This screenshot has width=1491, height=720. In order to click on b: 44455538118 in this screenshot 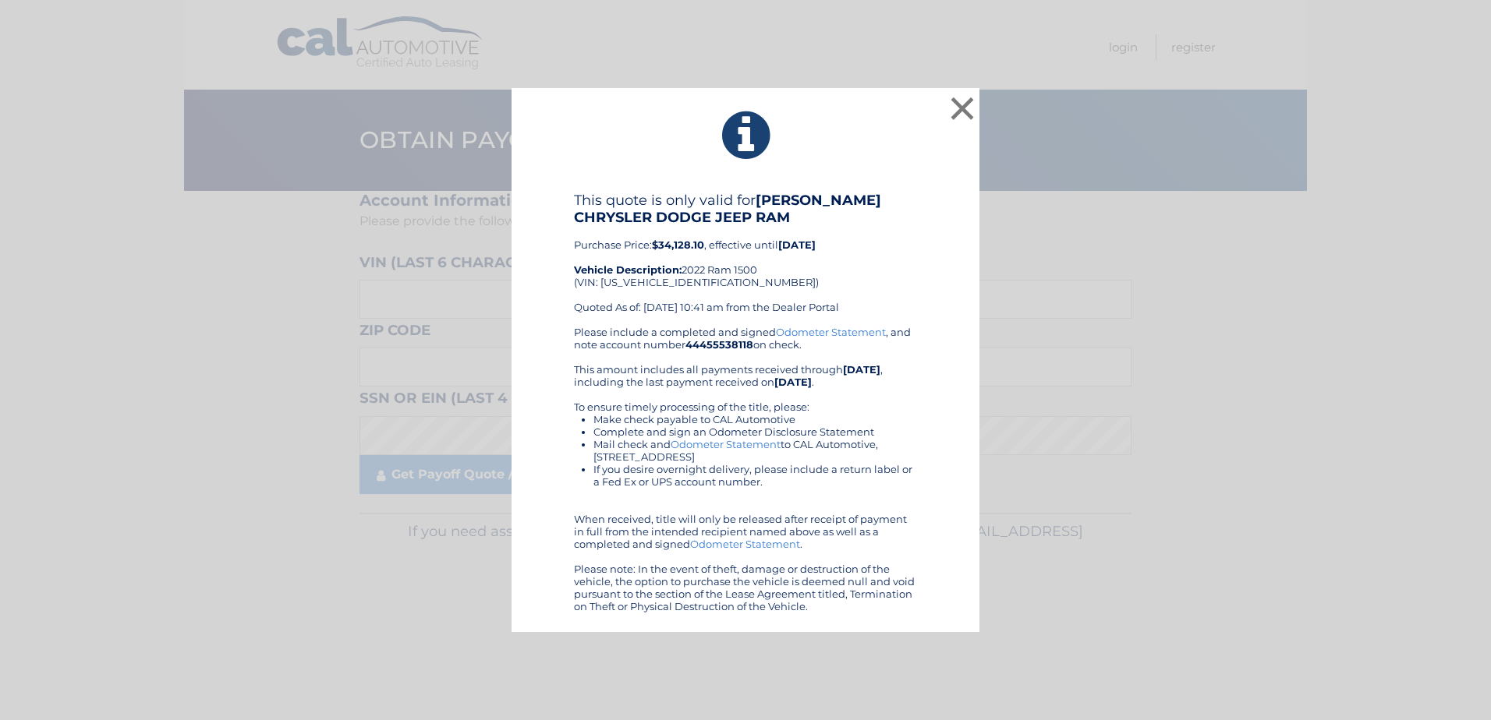, I will do `click(719, 345)`.